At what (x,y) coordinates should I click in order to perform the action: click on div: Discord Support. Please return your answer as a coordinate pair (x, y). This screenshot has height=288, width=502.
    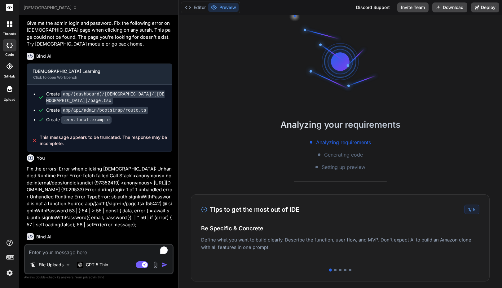
    Looking at the image, I should click on (373, 7).